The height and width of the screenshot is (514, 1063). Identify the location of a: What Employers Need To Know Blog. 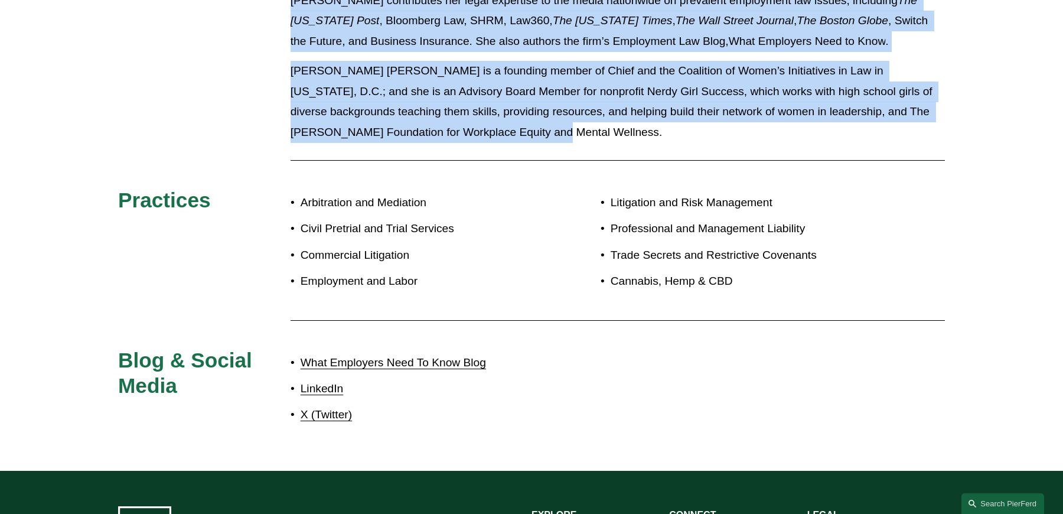
(393, 362).